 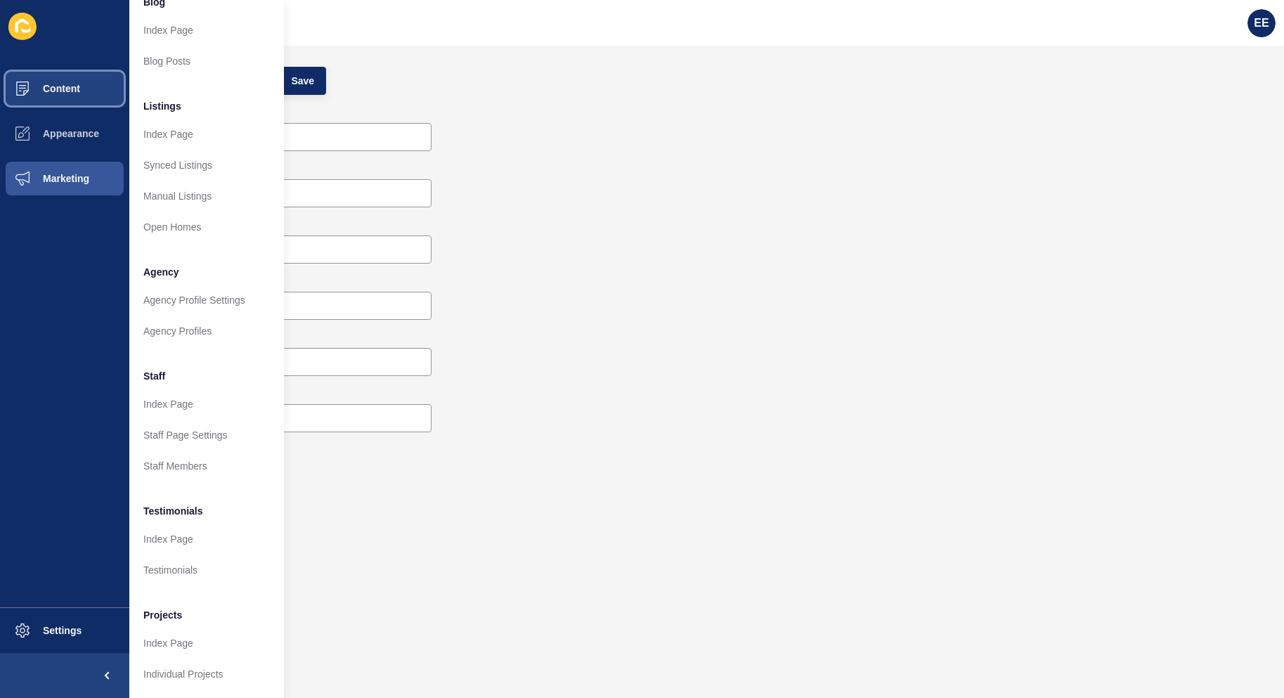 What do you see at coordinates (207, 674) in the screenshot?
I see `a: Individual Projects` at bounding box center [207, 674].